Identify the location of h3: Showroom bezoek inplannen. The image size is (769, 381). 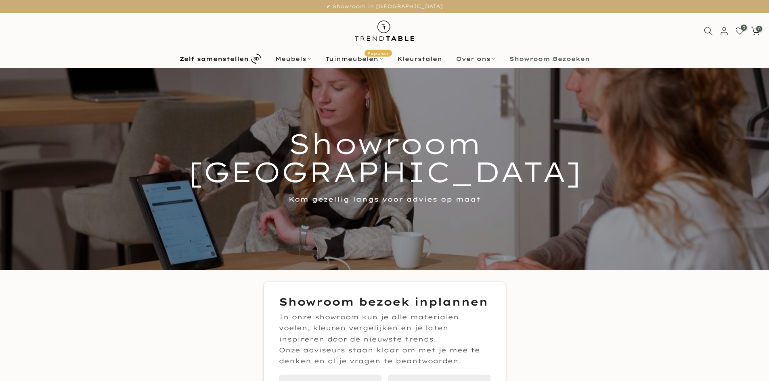
(385, 302).